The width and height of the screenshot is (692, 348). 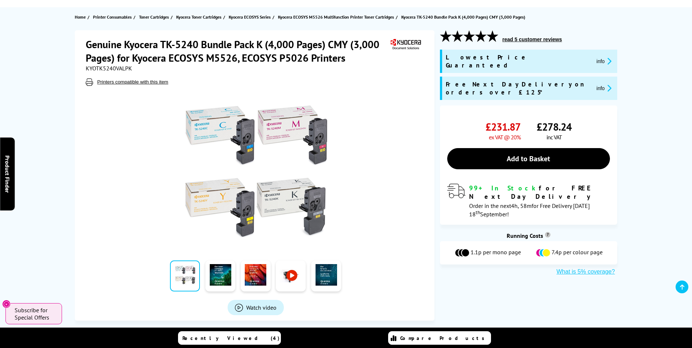 I want to click on span: 7.4p per colour page, so click(x=577, y=253).